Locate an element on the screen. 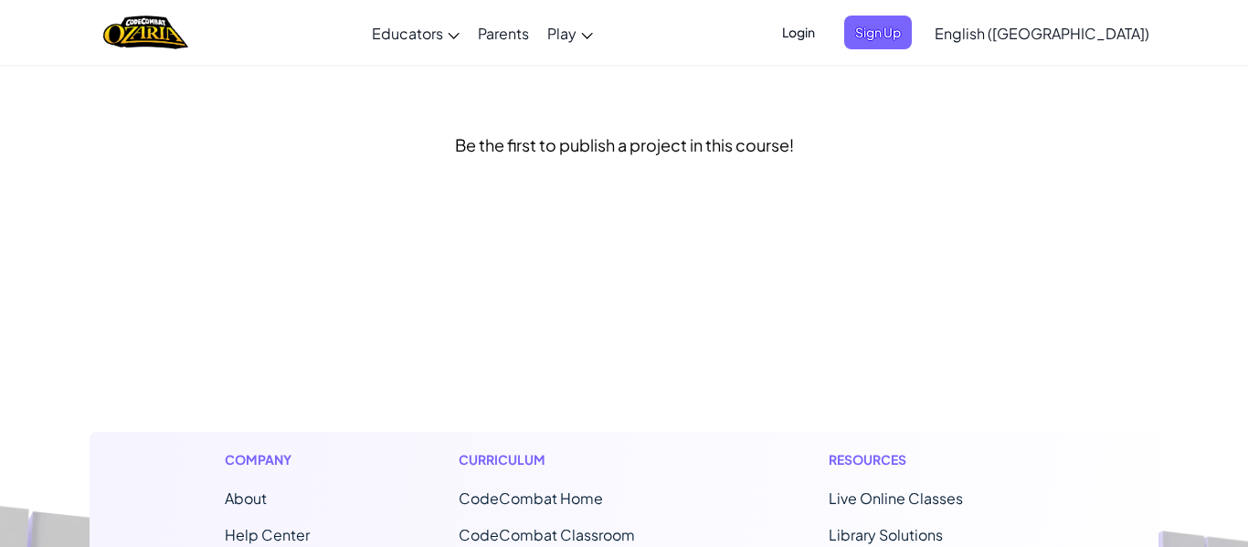 This screenshot has width=1248, height=547. img: Home is located at coordinates (145, 32).